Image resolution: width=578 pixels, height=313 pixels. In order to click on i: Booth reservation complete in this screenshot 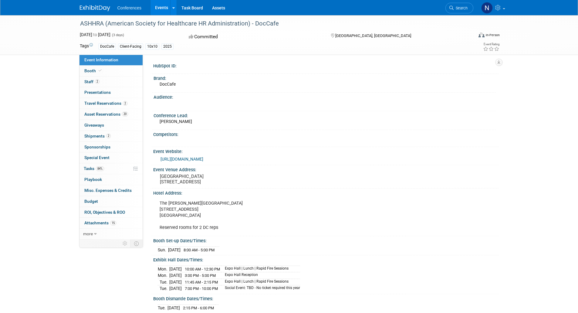, I will do `click(100, 70)`.